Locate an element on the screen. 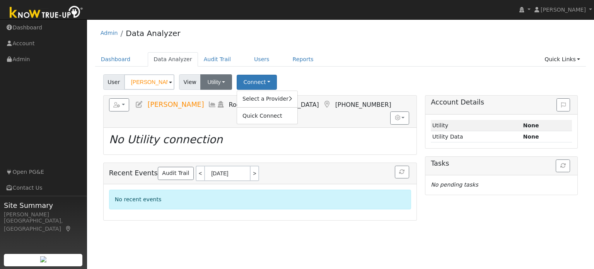 The image size is (594, 269). h5: Account Details is located at coordinates (501, 102).